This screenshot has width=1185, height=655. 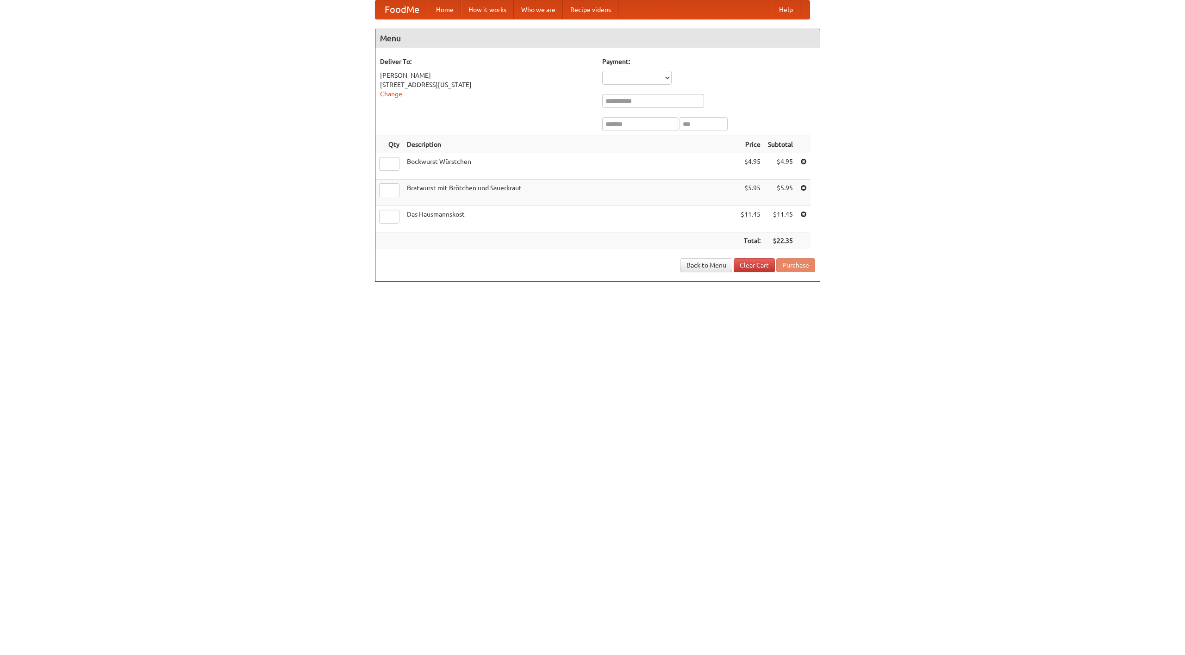 What do you see at coordinates (591, 10) in the screenshot?
I see `a: Recipe videos` at bounding box center [591, 10].